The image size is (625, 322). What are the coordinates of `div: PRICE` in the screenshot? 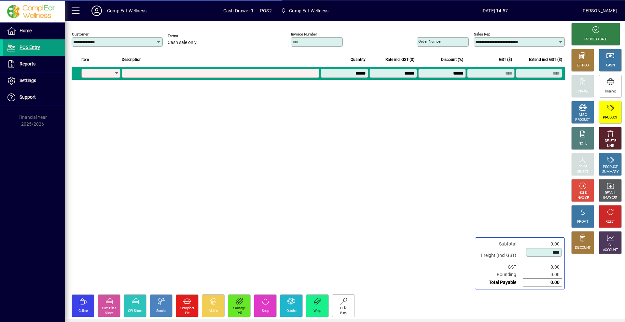 It's located at (583, 167).